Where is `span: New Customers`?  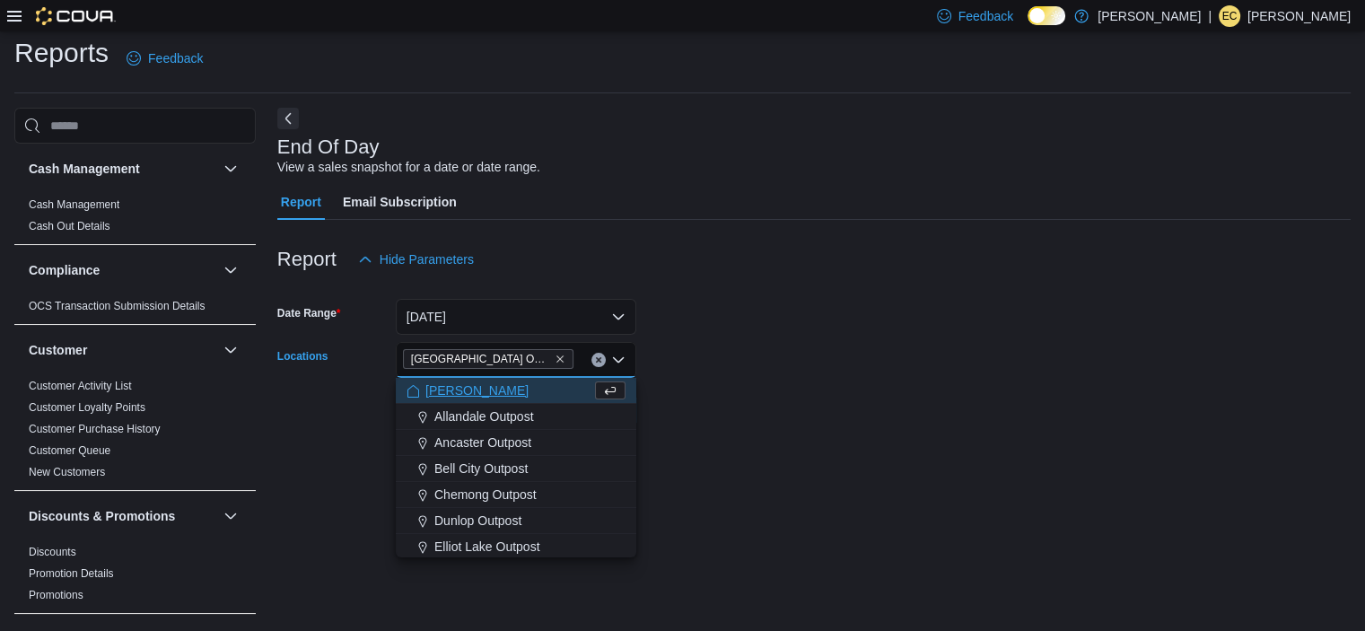 span: New Customers is located at coordinates (66, 472).